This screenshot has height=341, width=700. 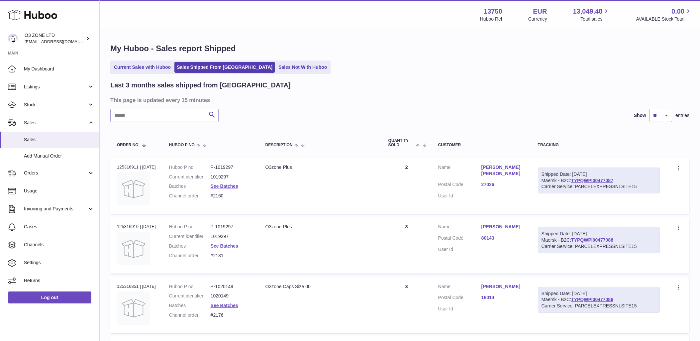 What do you see at coordinates (399, 100) in the screenshot?
I see `h3: This page is updated every 15 minutes` at bounding box center [399, 100].